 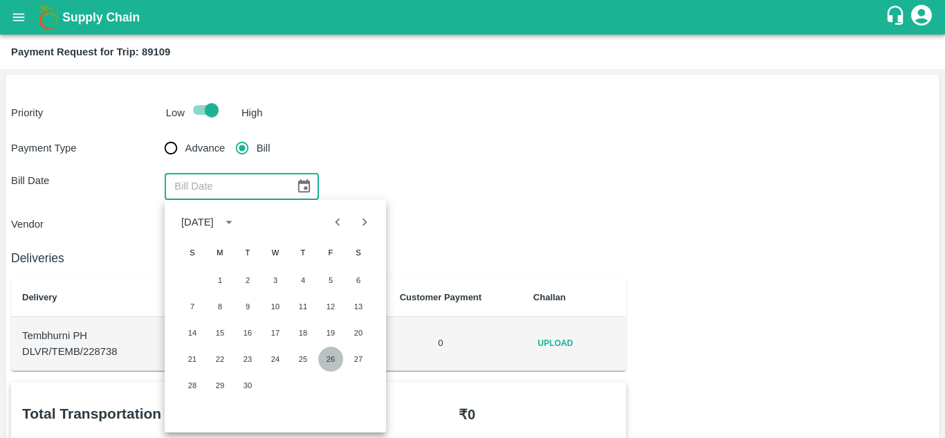 I want to click on button: 19, so click(x=331, y=333).